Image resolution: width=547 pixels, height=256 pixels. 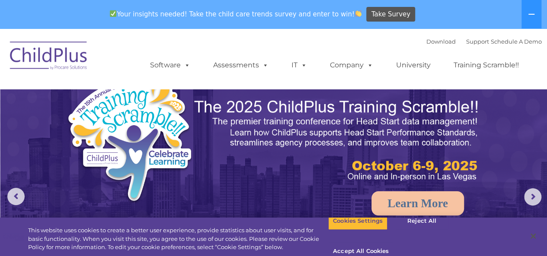 What do you see at coordinates (413, 65) in the screenshot?
I see `a: University` at bounding box center [413, 65].